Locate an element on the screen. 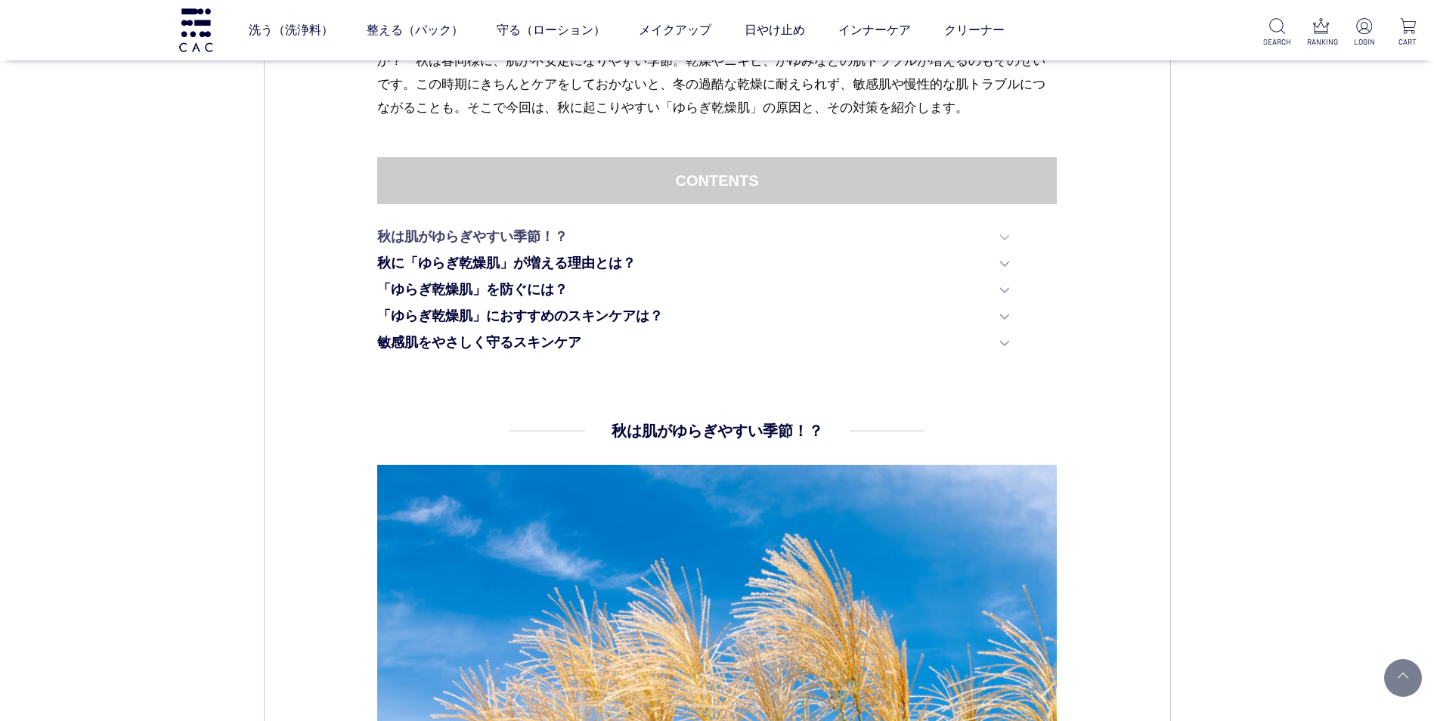  dt: CONTENTS is located at coordinates (716, 181).